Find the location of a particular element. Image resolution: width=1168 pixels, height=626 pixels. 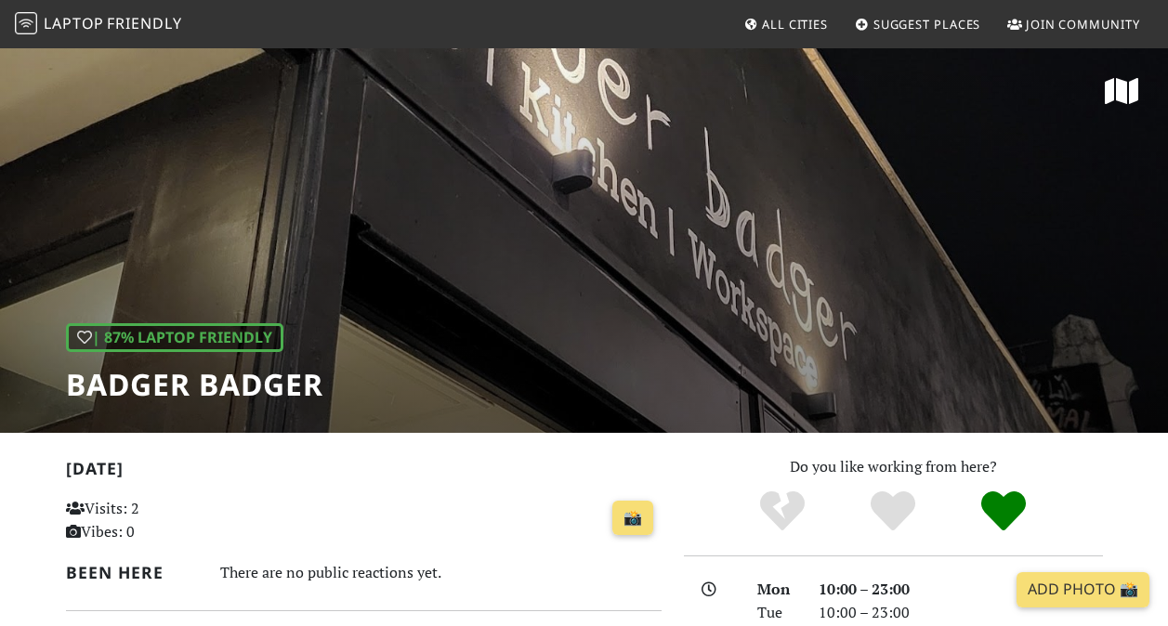

div: | 87% Laptop Friendly is located at coordinates (175, 338).